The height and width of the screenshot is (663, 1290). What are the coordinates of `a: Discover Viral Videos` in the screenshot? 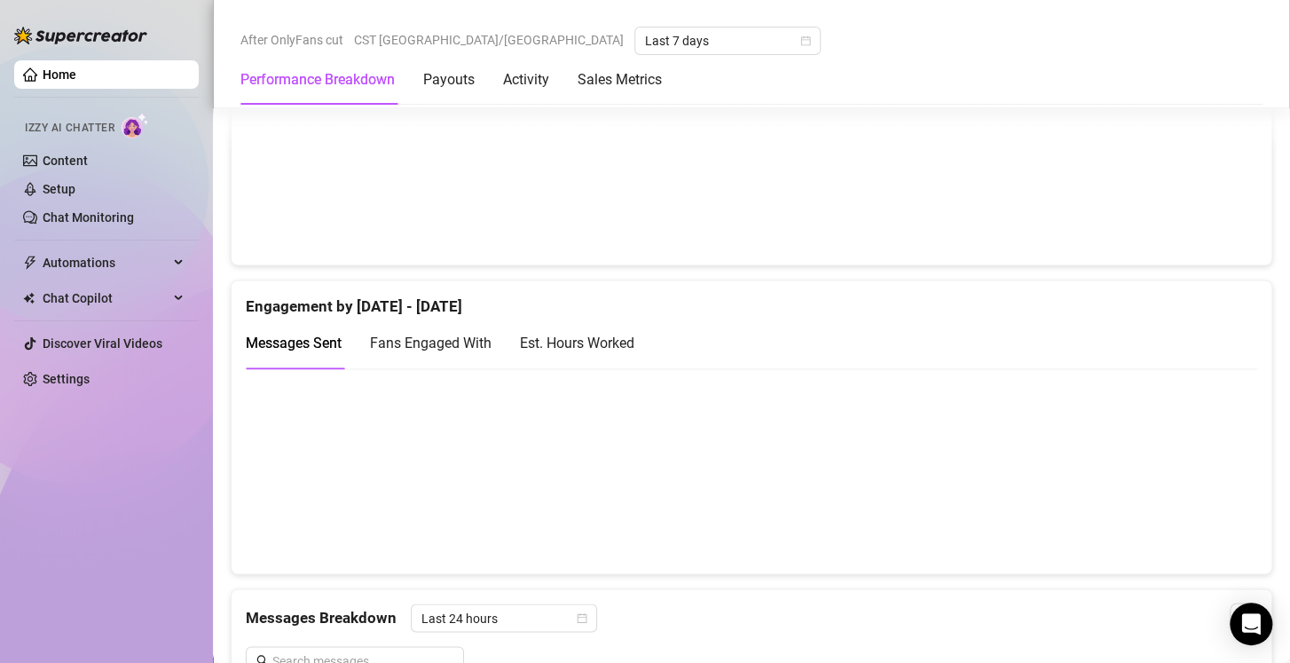 It's located at (102, 343).